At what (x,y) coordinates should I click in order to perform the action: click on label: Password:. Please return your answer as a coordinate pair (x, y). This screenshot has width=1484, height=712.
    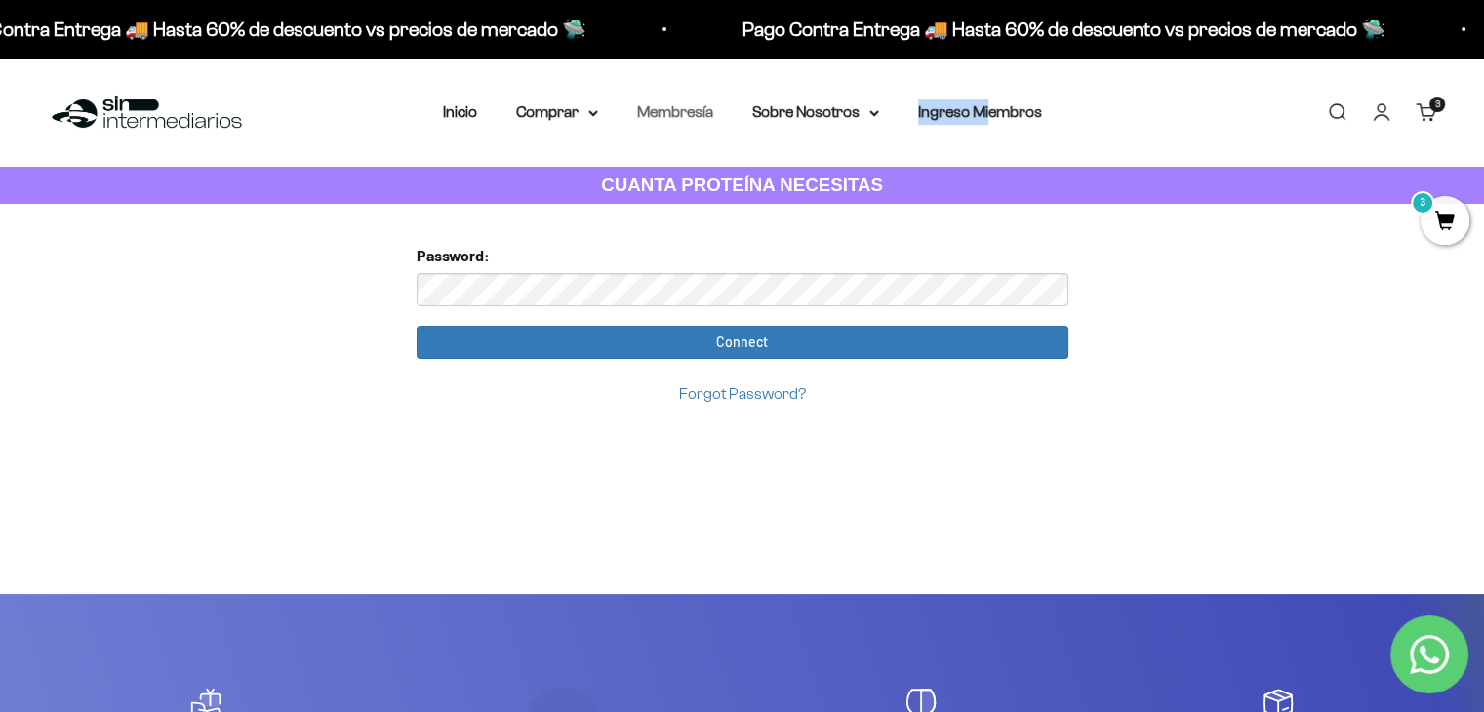
    Looking at the image, I should click on (453, 256).